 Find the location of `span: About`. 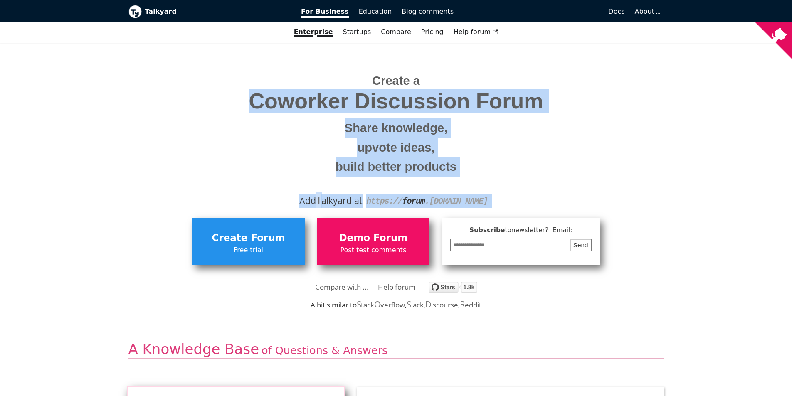

span: About is located at coordinates (647, 11).